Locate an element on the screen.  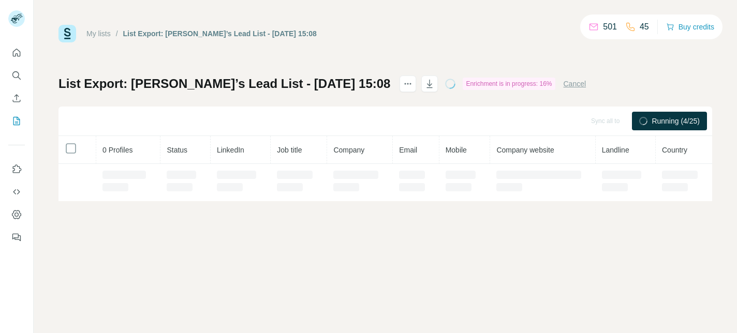
span: Mobile is located at coordinates (456, 150).